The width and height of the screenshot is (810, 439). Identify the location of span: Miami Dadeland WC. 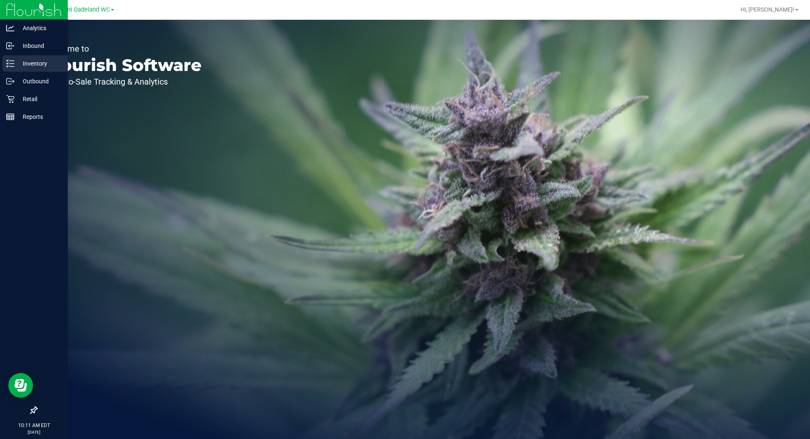
(82, 9).